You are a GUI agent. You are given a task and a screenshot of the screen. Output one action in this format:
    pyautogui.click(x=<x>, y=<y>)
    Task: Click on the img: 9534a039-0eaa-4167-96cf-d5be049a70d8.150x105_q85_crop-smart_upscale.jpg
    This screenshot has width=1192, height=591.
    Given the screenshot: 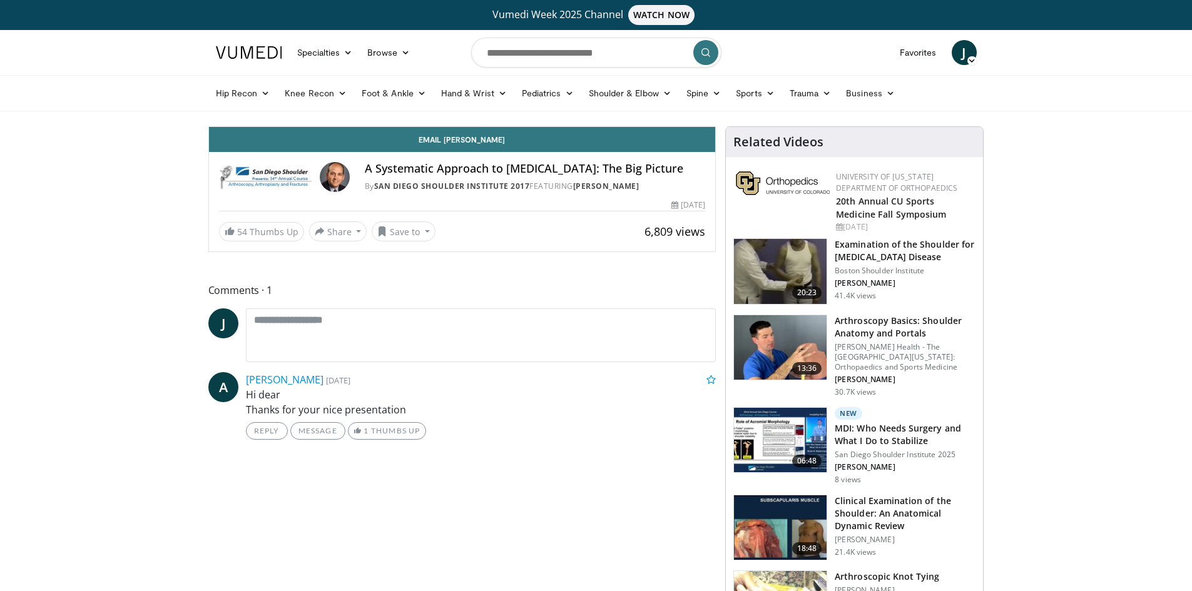 What is the action you would take?
    pyautogui.click(x=780, y=348)
    